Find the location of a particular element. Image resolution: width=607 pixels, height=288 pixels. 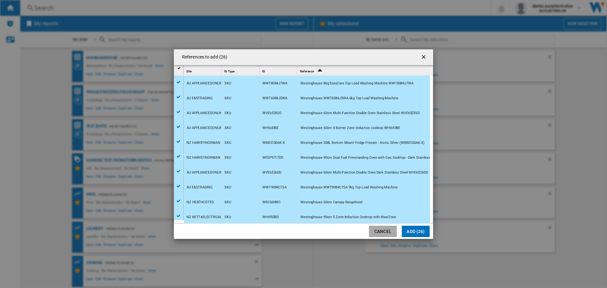

button: getI18NText('BUTTONS.CLOSE_DIALOG') is located at coordinates (425, 57).